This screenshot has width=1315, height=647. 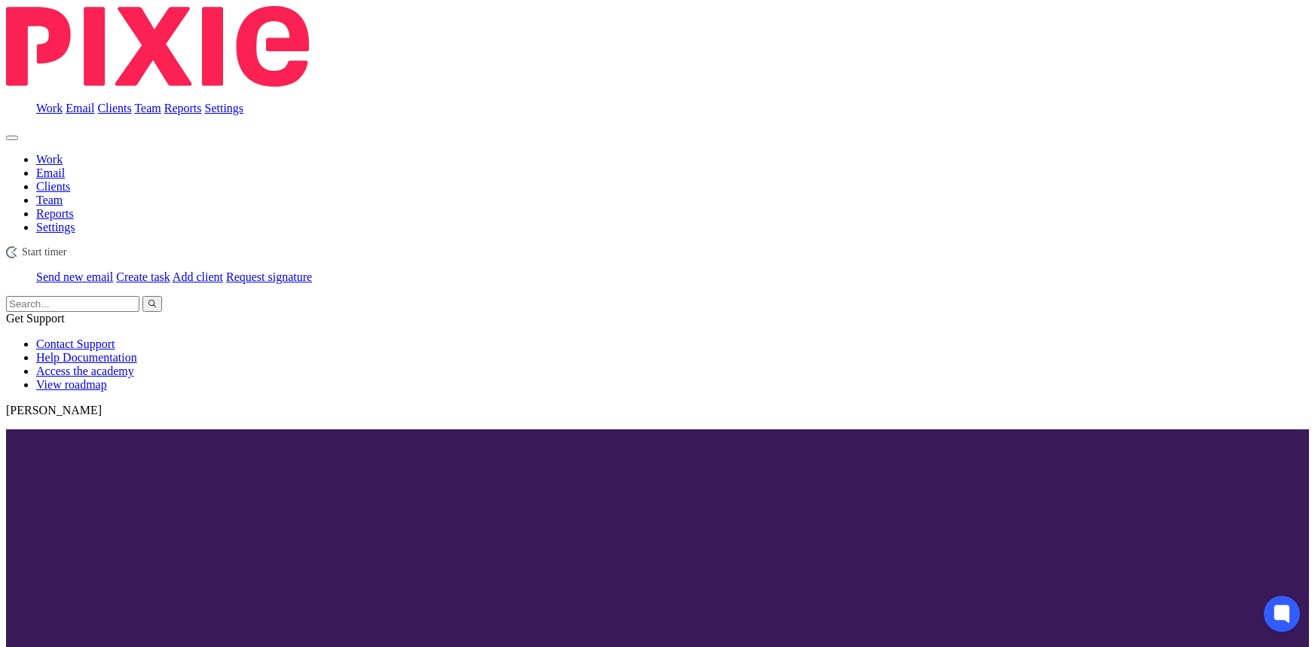 I want to click on span: View roadmap, so click(x=72, y=384).